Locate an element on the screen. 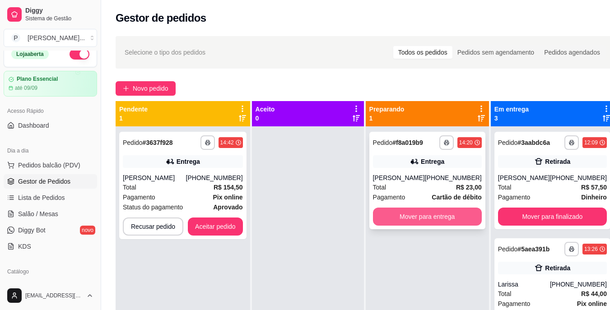 The width and height of the screenshot is (610, 310). div: 14:42 is located at coordinates (227, 143).